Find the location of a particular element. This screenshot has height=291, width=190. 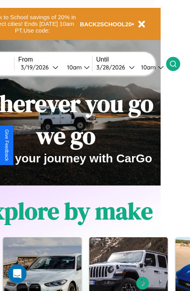

label: From is located at coordinates (55, 60).